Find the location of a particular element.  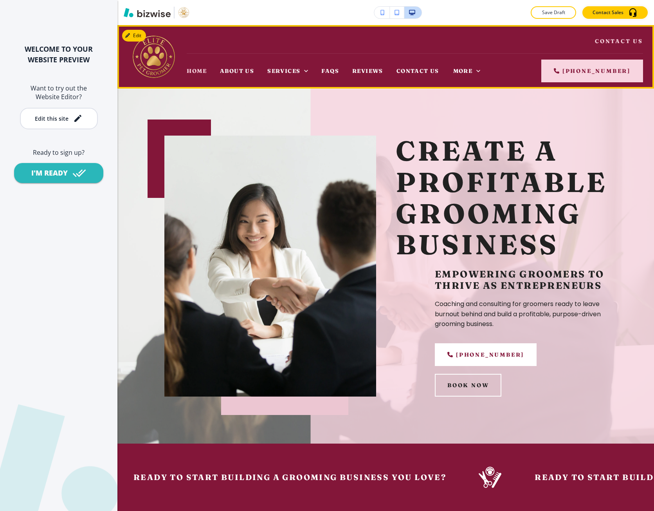

h2: WELCOME TO YOUR WEBSITE PREVIEW is located at coordinates (59, 54).